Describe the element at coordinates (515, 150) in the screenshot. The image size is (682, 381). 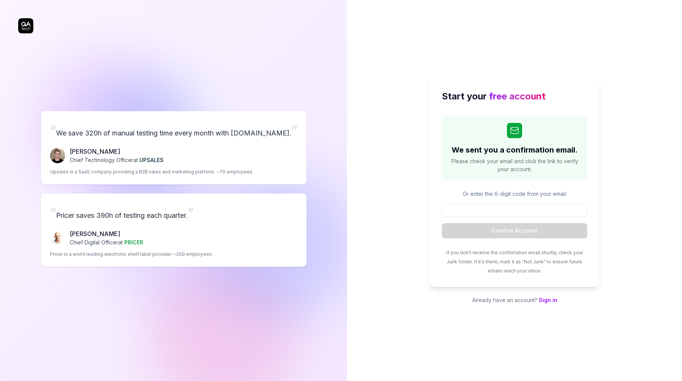
I see `h2: We sent you a confirmation email.` at that location.